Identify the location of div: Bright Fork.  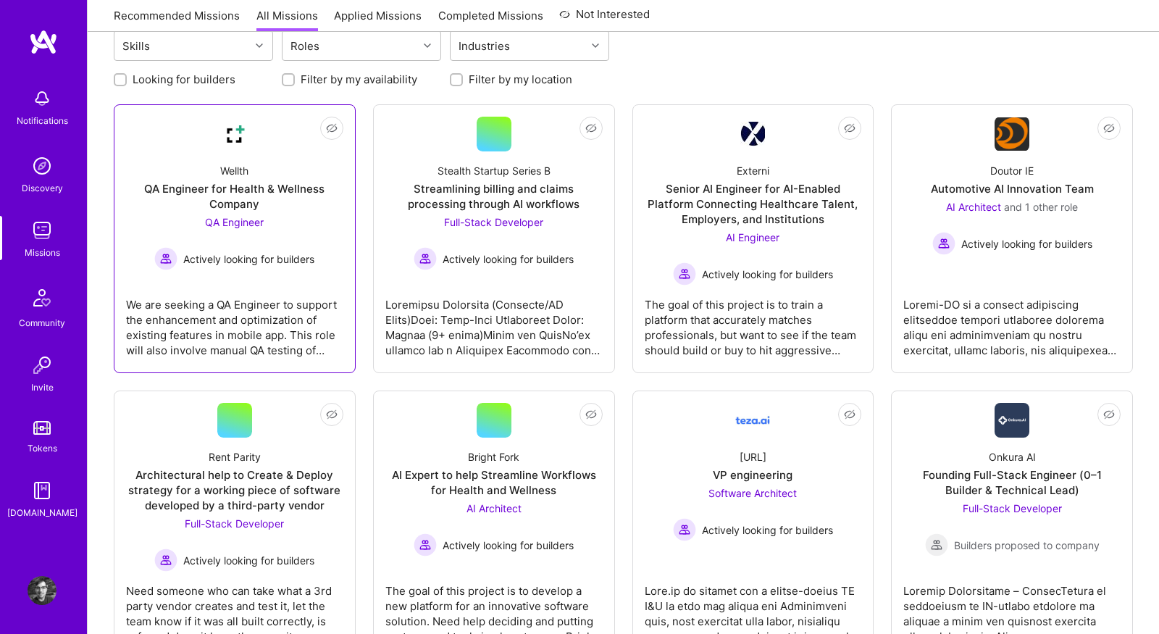
(493, 457).